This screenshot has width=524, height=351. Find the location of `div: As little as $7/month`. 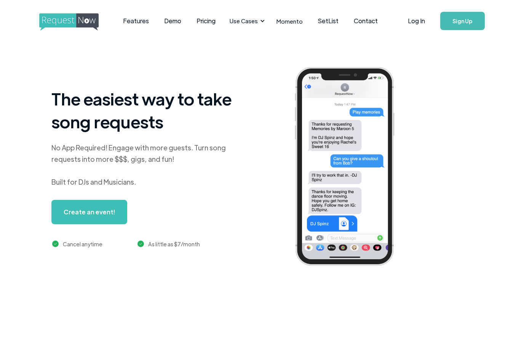

div: As little as $7/month is located at coordinates (174, 244).